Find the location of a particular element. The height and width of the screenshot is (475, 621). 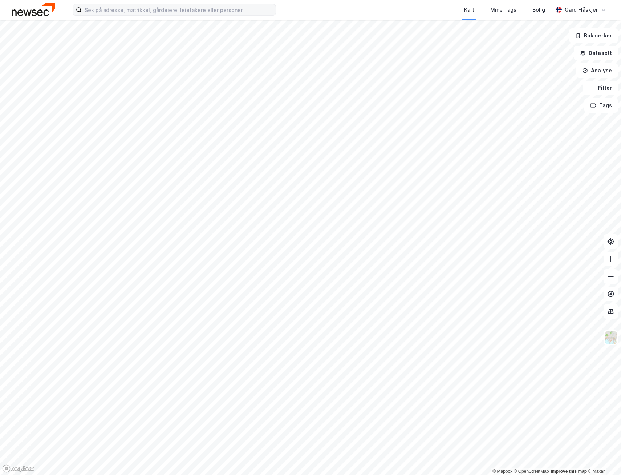

button: Datasett is located at coordinates (596, 53).